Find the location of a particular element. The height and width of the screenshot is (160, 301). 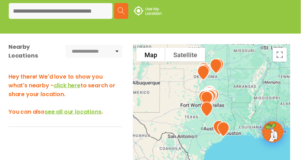

button: Show street map is located at coordinates (151, 55).